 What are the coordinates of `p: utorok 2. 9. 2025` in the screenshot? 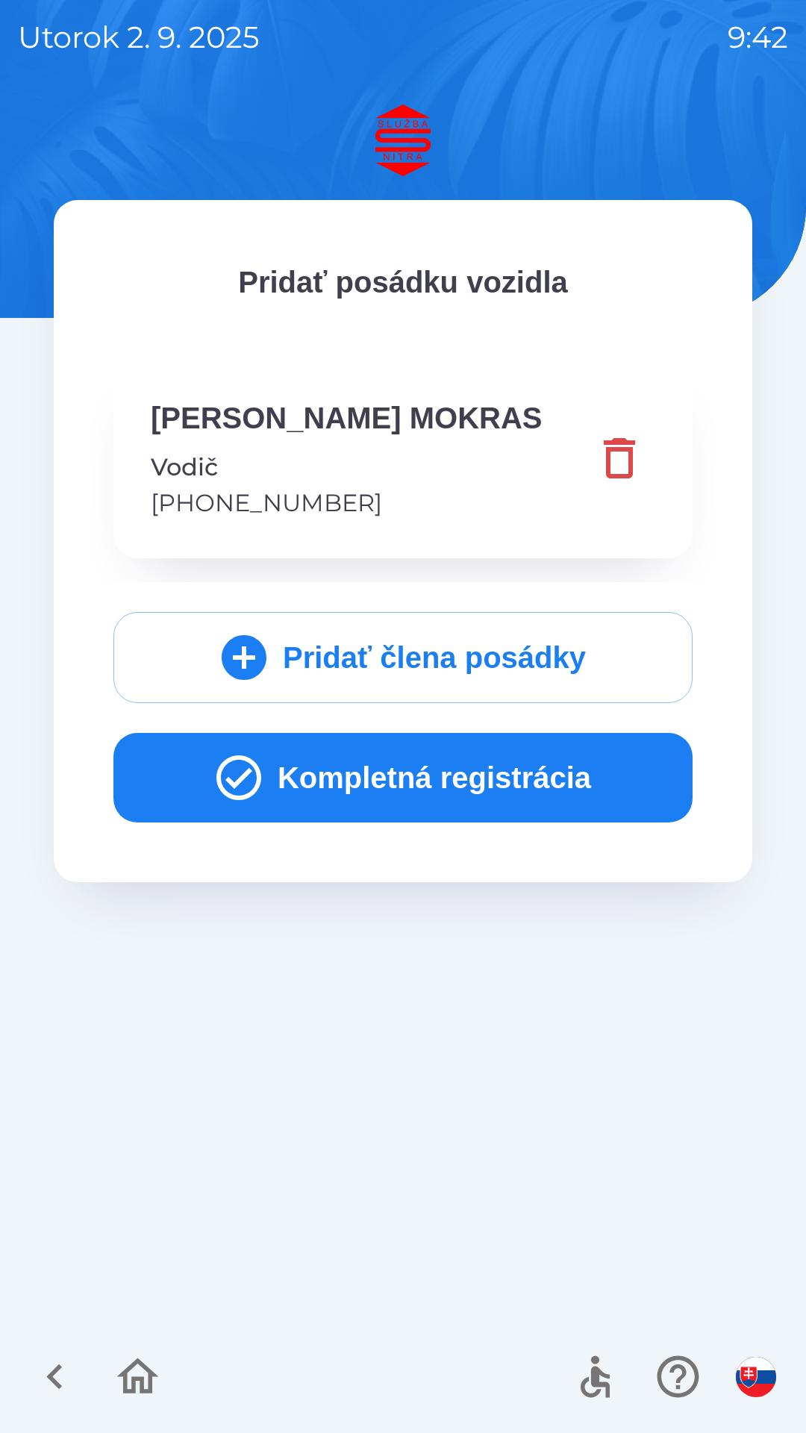 It's located at (139, 37).